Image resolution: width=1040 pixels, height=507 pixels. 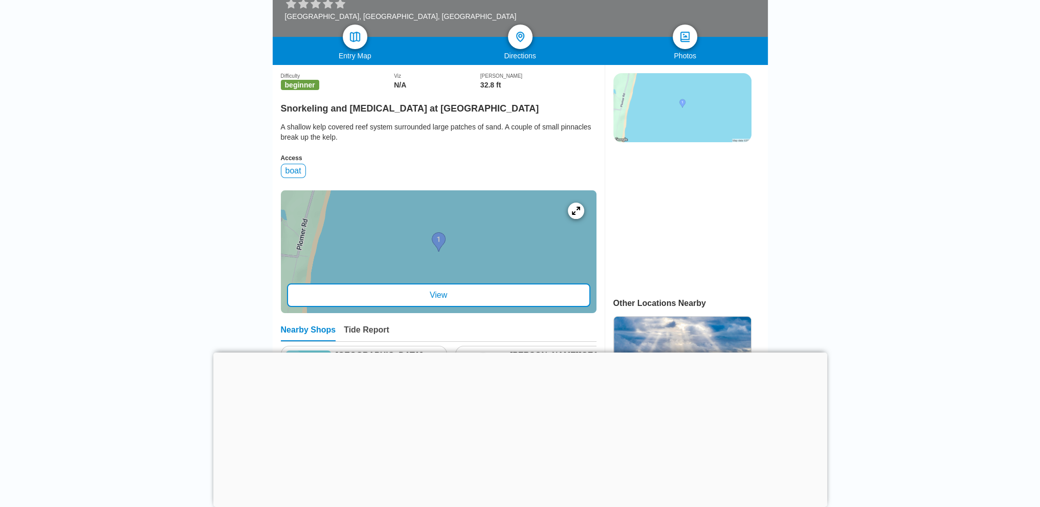 I want to click on a: entry mapView, so click(x=438, y=252).